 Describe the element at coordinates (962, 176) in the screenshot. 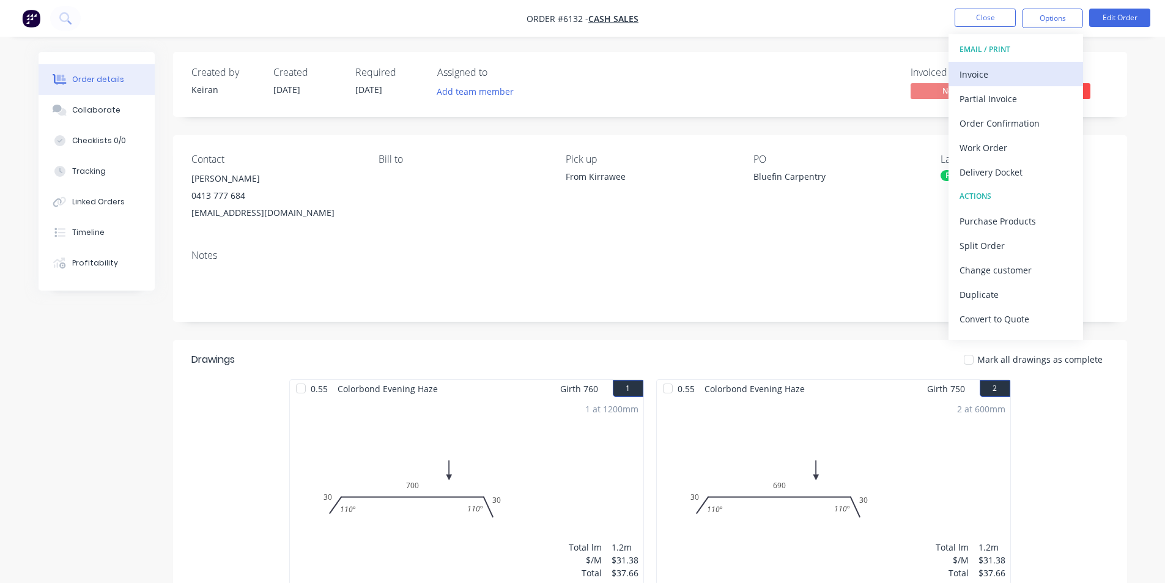

I see `div: Flashings` at that location.